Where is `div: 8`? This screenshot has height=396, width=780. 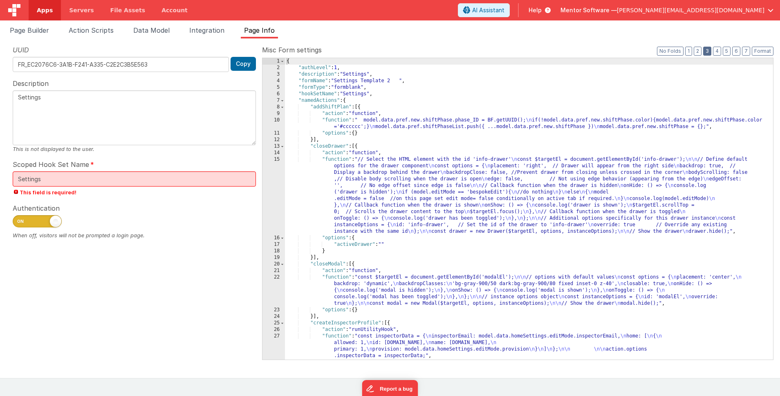
div: 8 is located at coordinates (274, 107).